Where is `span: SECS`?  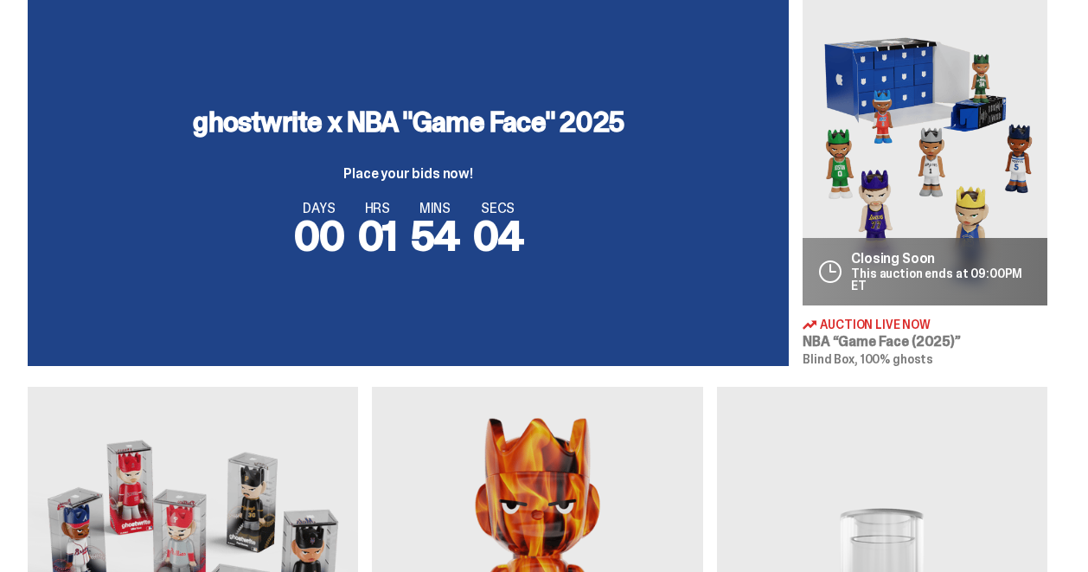 span: SECS is located at coordinates (498, 208).